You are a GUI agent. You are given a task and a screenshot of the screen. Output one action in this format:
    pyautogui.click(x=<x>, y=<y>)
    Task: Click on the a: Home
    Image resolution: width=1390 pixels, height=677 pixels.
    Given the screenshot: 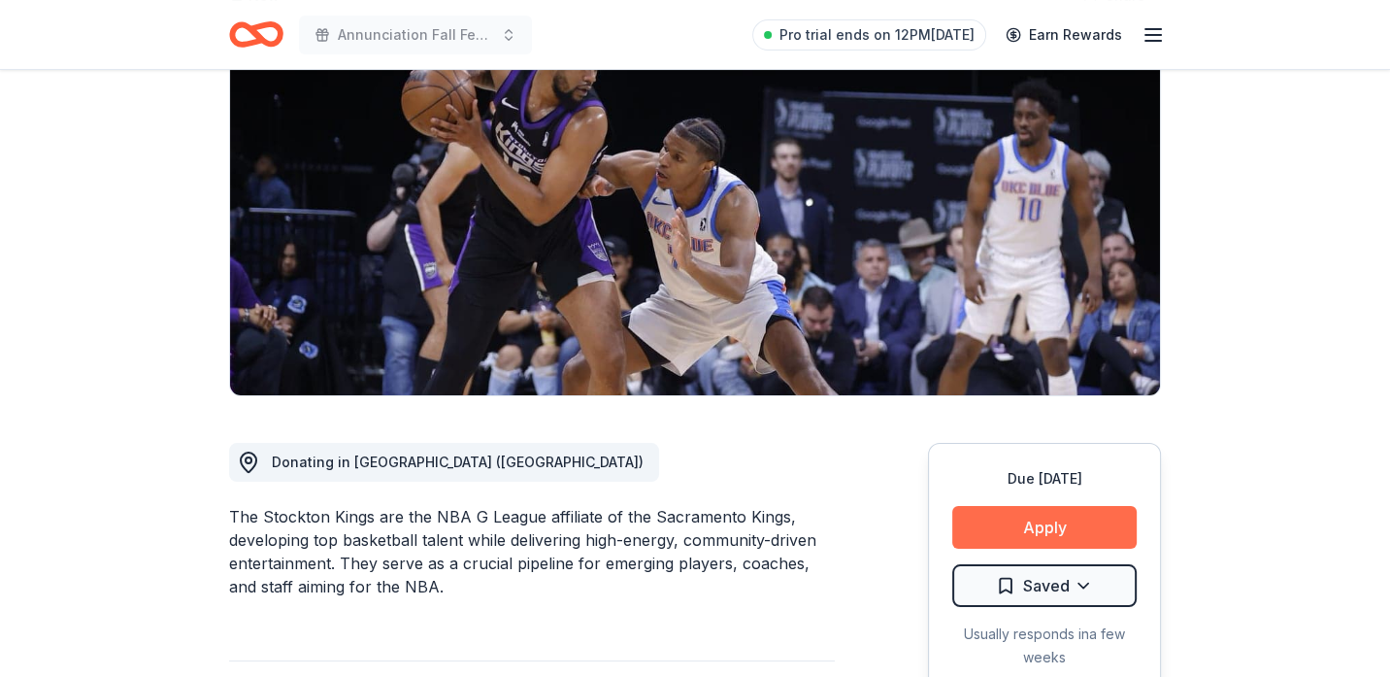 What is the action you would take?
    pyautogui.click(x=256, y=34)
    